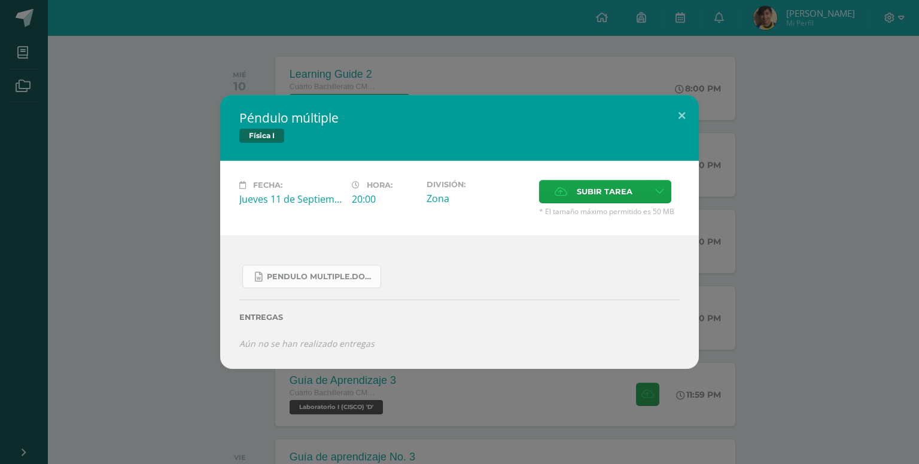 The image size is (919, 464). Describe the element at coordinates (379, 185) in the screenshot. I see `span: Hora:` at that location.